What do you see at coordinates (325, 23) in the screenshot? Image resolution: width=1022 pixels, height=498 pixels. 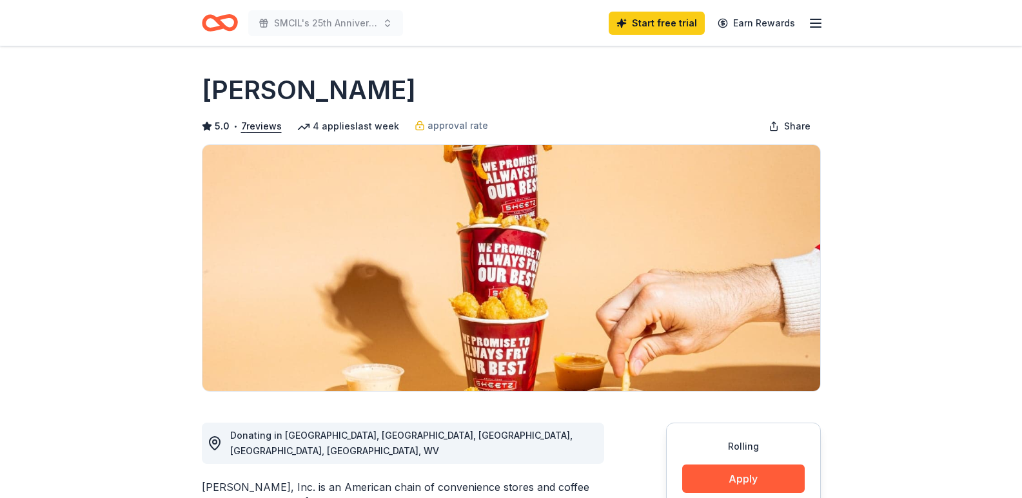 I see `span: SMCIL's 25th Anniversary Gala` at bounding box center [325, 23].